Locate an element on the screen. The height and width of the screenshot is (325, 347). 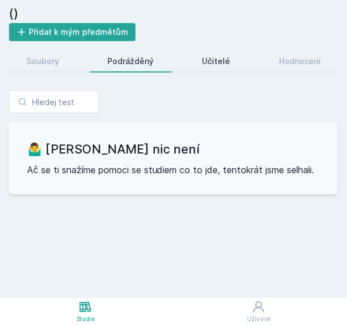
a: Soubory is located at coordinates (43, 61).